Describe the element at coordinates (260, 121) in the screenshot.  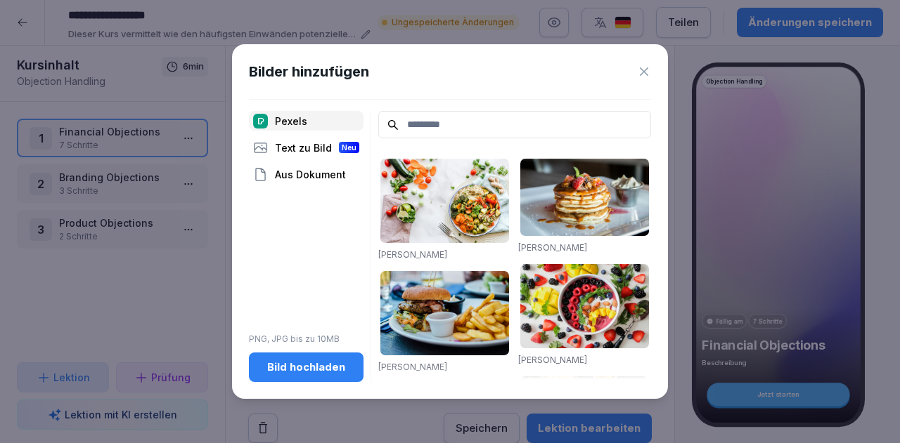
I see `img: pexels.png` at that location.